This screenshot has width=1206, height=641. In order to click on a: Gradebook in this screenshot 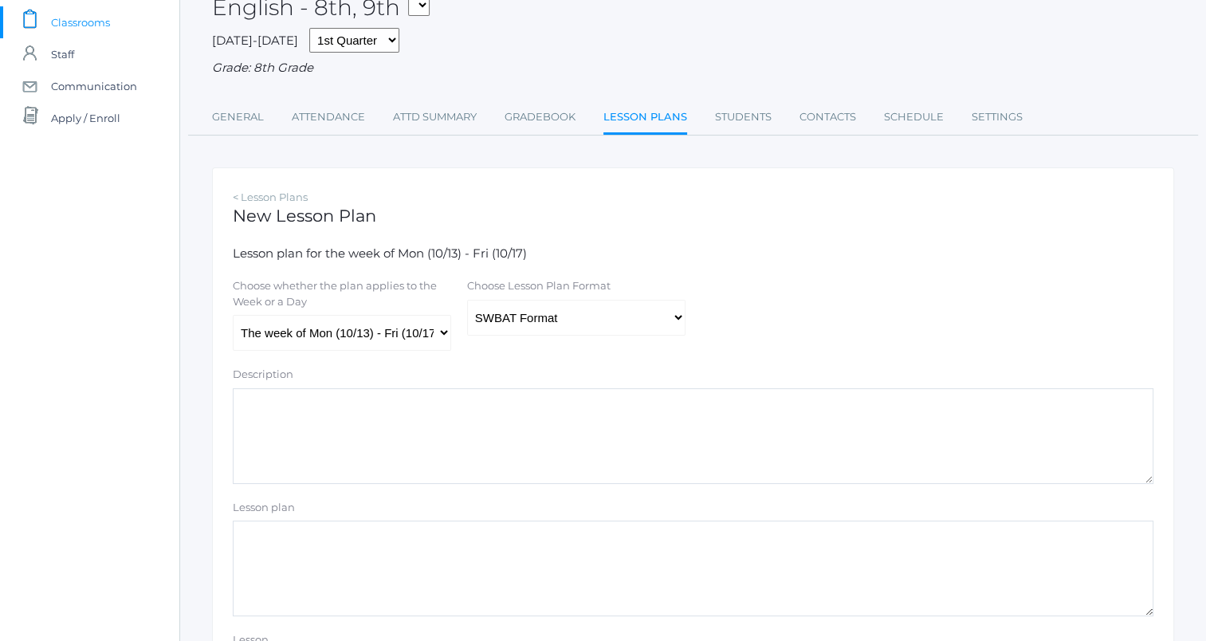, I will do `click(540, 117)`.